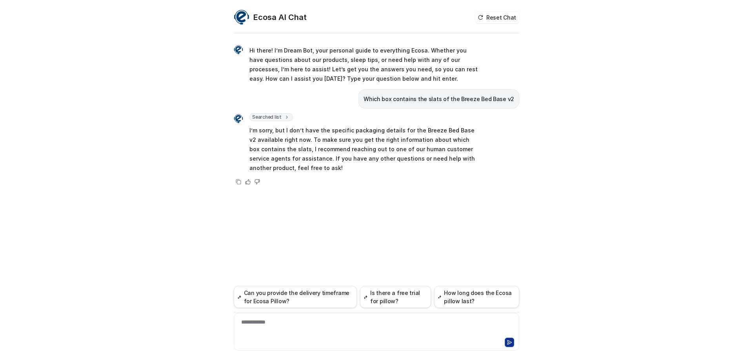  What do you see at coordinates (364, 65) in the screenshot?
I see `p: Hi there! I’m Dream Bot, your personal guide to everything Ecosa. Whether you have questions abou...` at bounding box center [364, 65].